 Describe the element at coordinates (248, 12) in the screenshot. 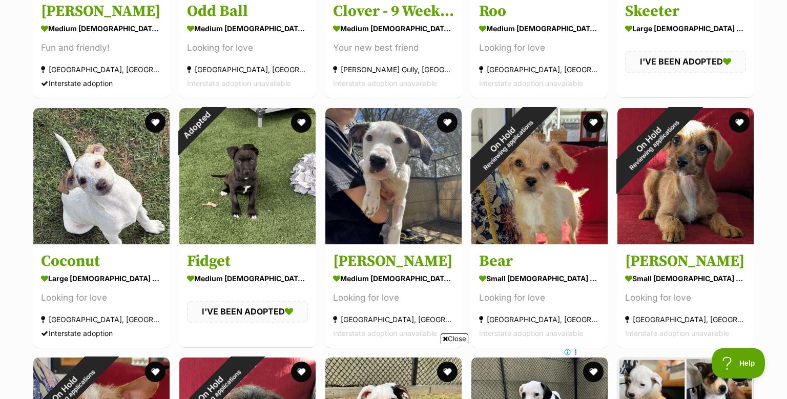

I see `h3: Odd Ball` at that location.